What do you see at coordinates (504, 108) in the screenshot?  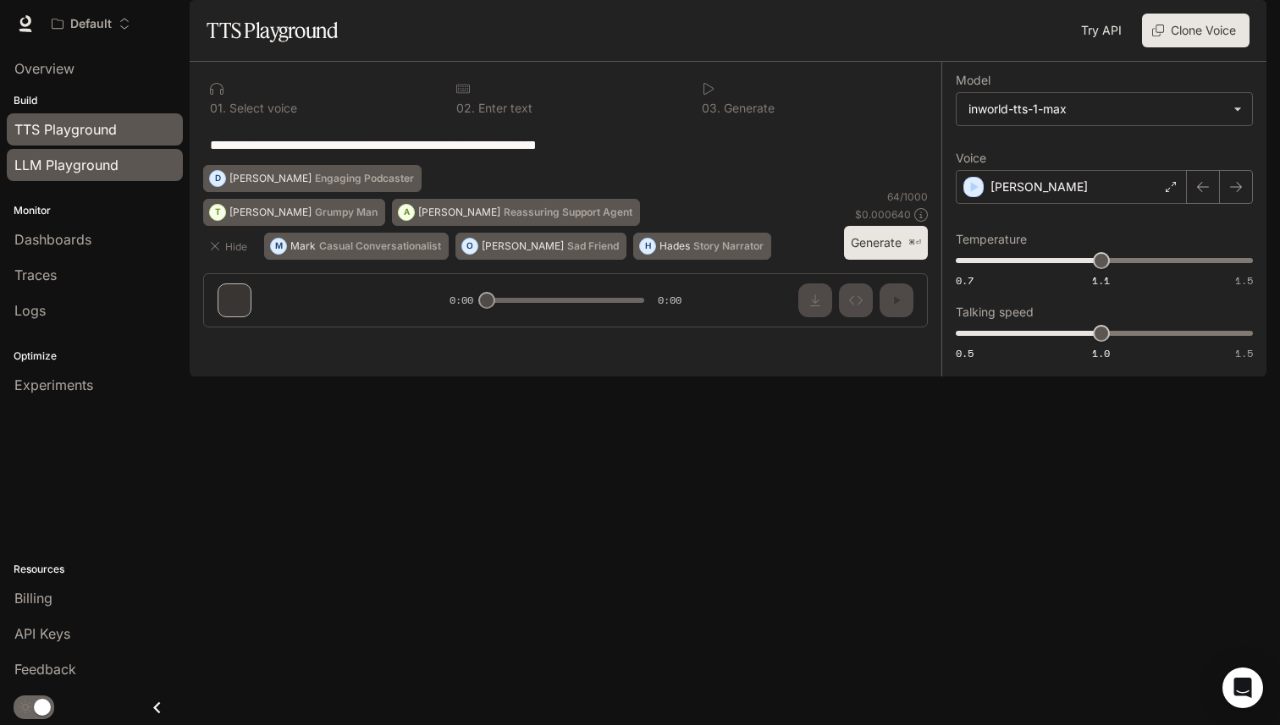 I see `p: Enter text` at bounding box center [504, 108].